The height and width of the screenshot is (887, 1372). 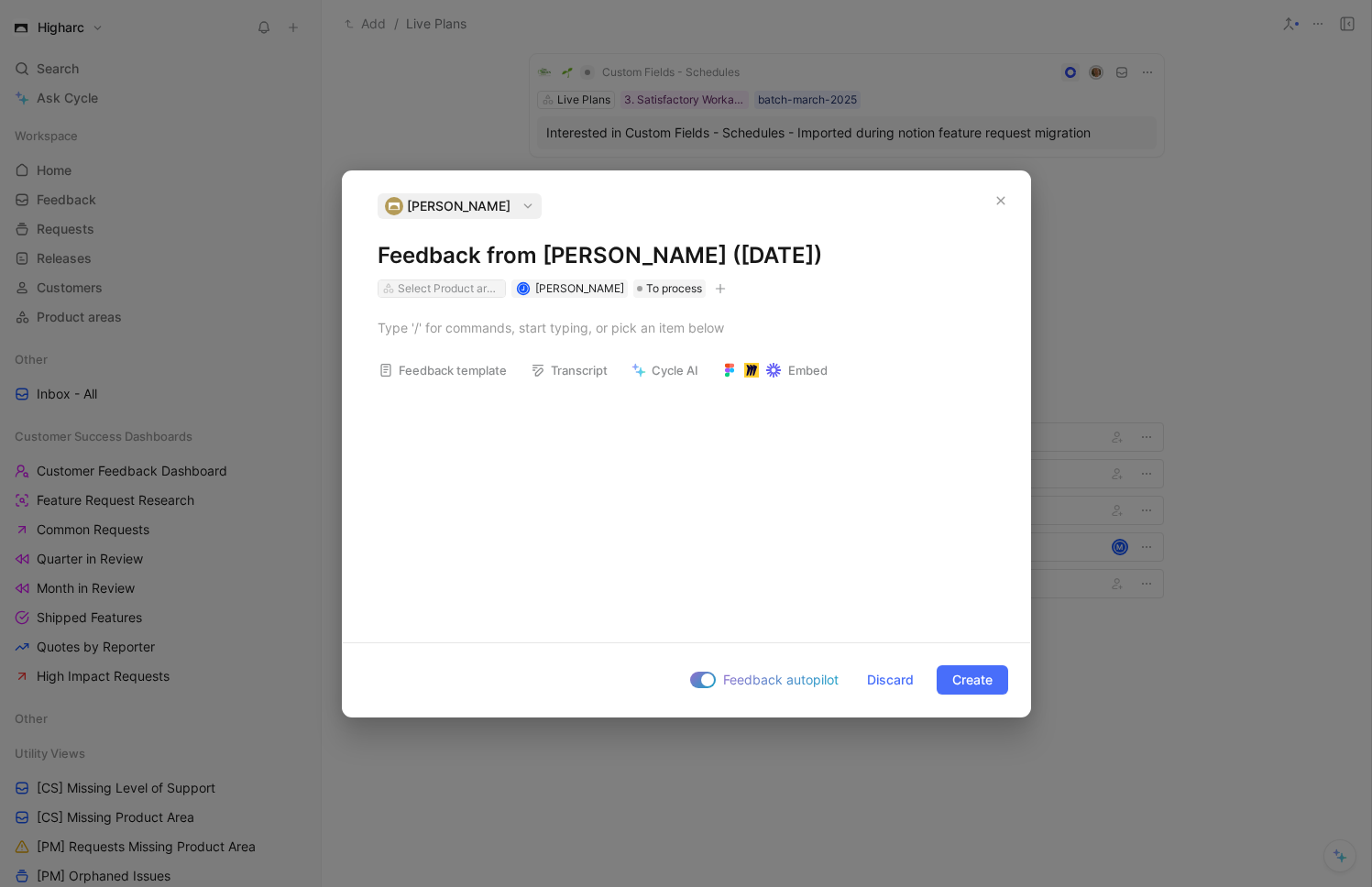 I want to click on button: Create, so click(x=973, y=680).